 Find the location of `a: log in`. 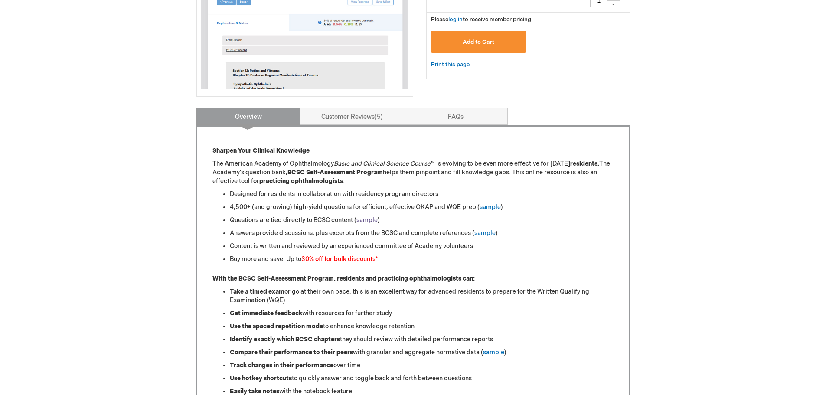

a: log in is located at coordinates (455, 20).